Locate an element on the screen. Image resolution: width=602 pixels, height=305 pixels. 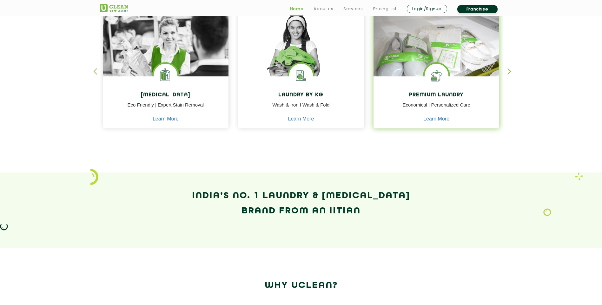
img: icon_2.png is located at coordinates (94, 177).